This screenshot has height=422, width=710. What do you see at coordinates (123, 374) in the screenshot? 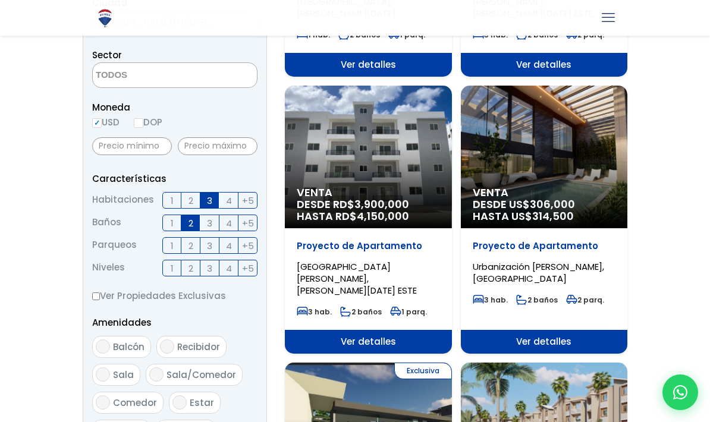
I see `span: Sala` at bounding box center [123, 374].